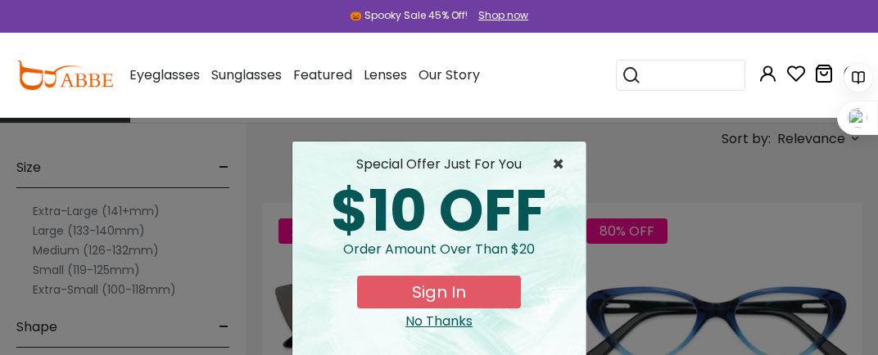 The image size is (878, 355). Describe the element at coordinates (562, 165) in the screenshot. I see `button: Close` at that location.